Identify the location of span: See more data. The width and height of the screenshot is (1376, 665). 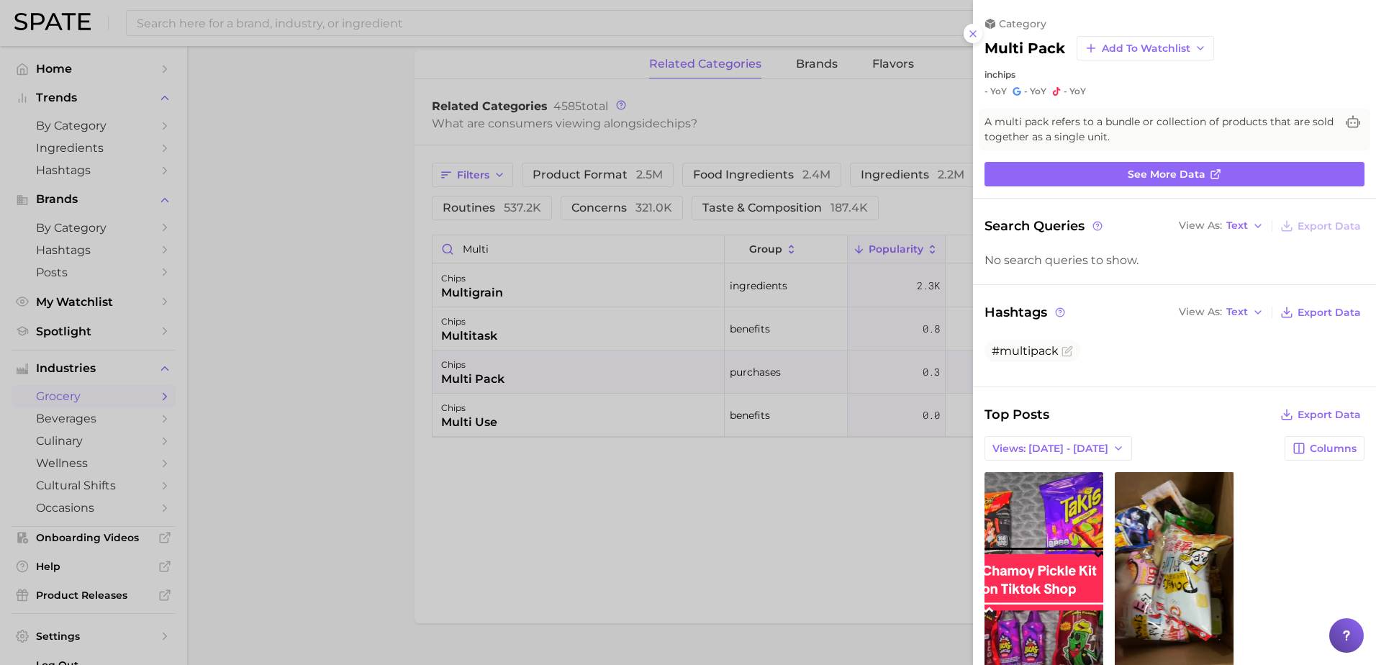
(1167, 174).